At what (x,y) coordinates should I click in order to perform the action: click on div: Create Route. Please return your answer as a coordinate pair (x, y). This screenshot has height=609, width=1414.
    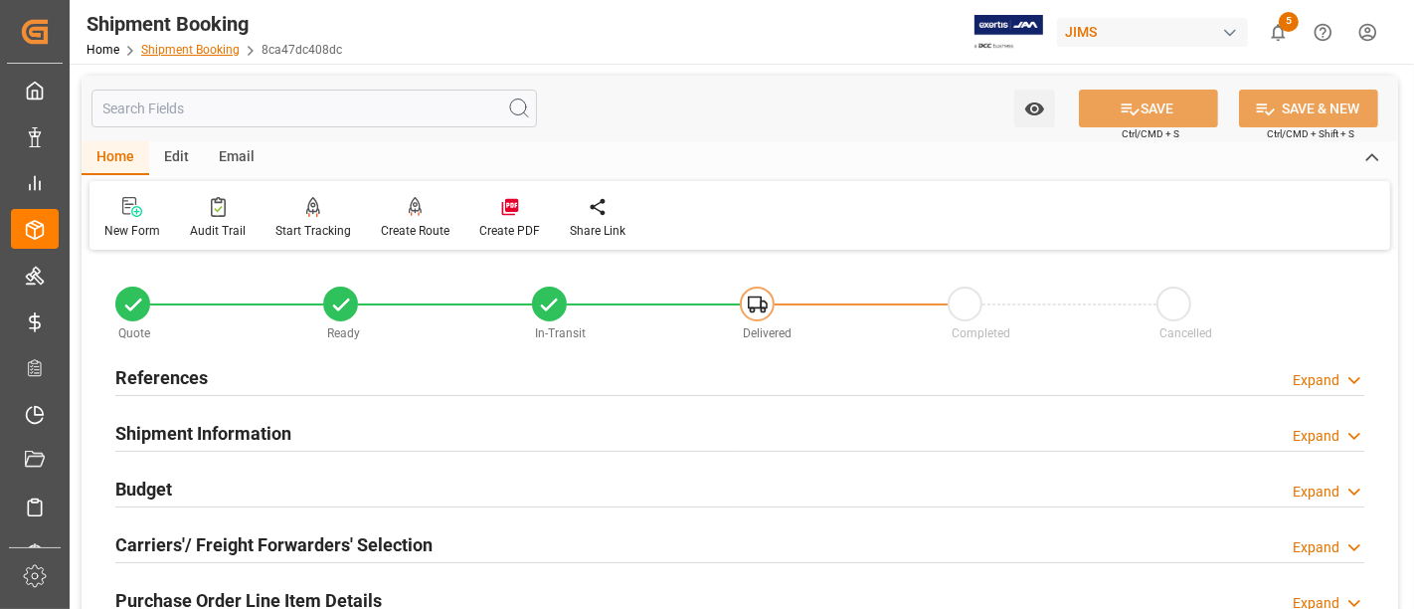
    Looking at the image, I should click on (415, 231).